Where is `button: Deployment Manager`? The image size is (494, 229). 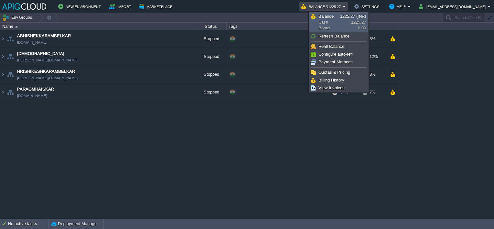 button: Deployment Manager is located at coordinates (75, 224).